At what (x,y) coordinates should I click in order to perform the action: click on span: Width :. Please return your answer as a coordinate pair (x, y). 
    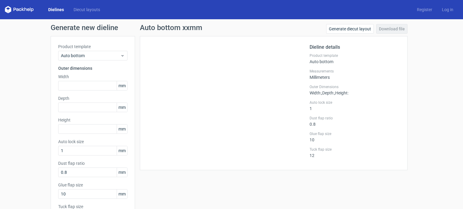
    Looking at the image, I should click on (315, 93).